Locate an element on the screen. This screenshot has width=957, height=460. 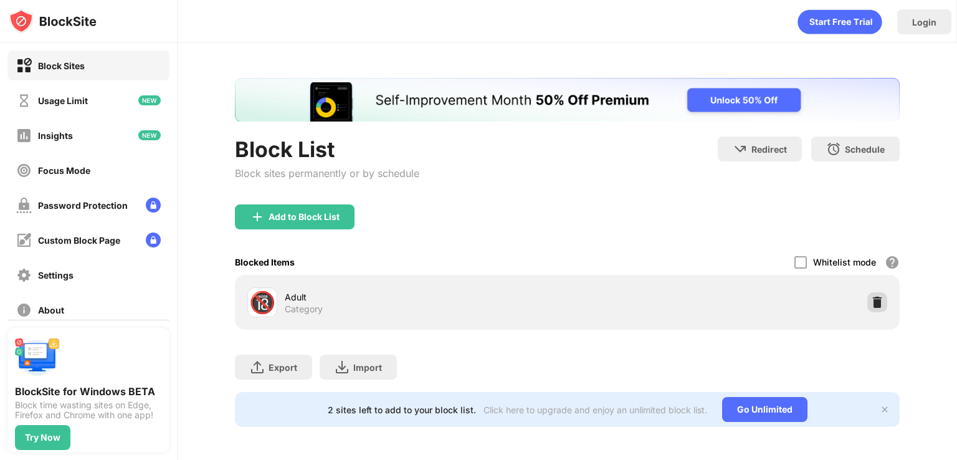
img: insights-off.svg is located at coordinates (24, 135).